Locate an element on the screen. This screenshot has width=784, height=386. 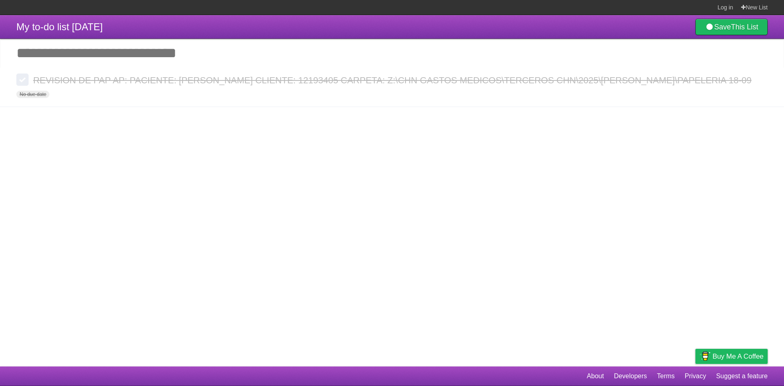
a: Buy me a coffee is located at coordinates (731, 356).